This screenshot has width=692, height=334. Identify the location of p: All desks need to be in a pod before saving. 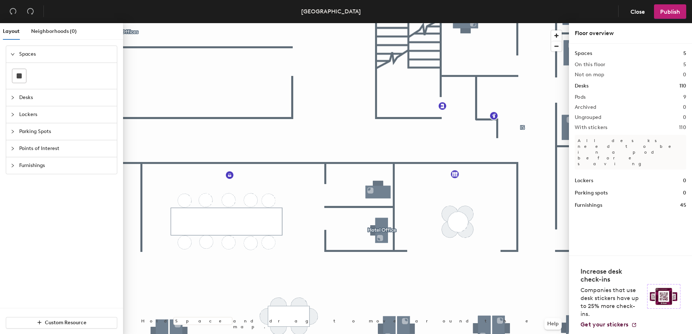
(631, 152).